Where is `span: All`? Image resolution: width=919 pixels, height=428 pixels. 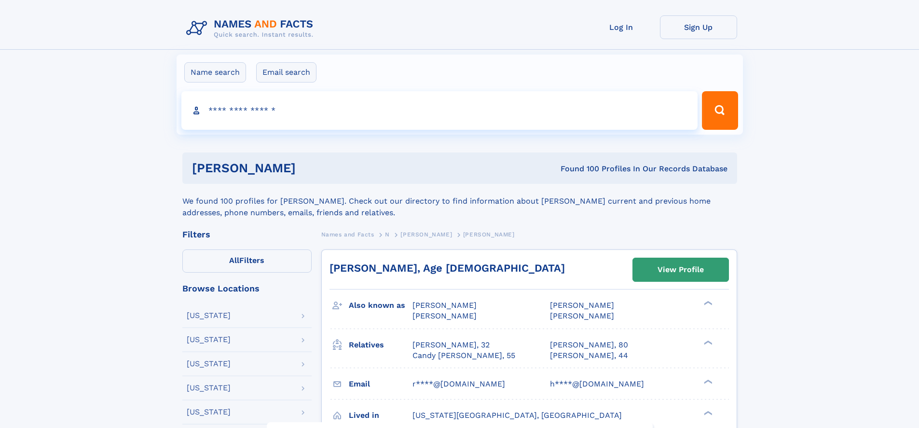
span: All is located at coordinates (234, 260).